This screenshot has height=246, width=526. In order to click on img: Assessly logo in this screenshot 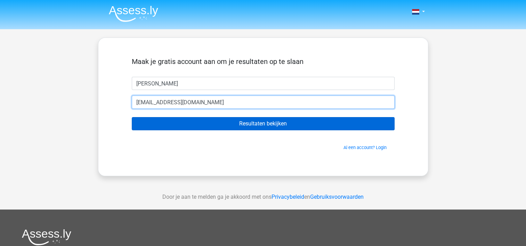, I will do `click(47, 237)`.